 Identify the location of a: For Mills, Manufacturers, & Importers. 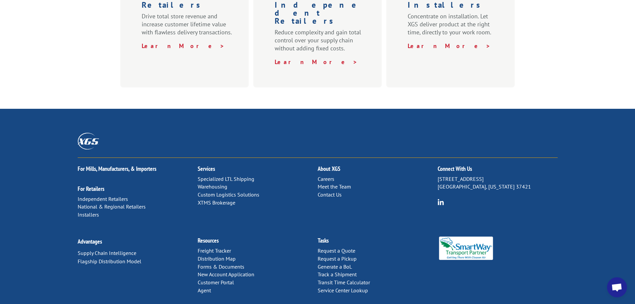
(117, 168).